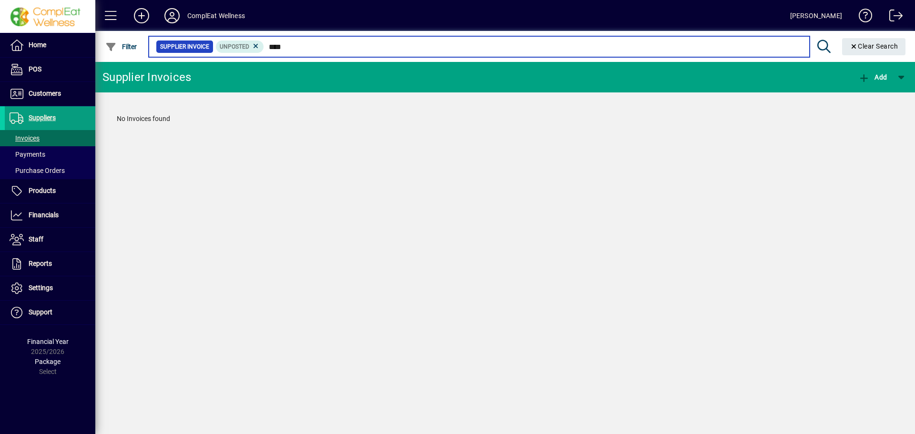 This screenshot has width=915, height=434. Describe the element at coordinates (50, 240) in the screenshot. I see `a: Staff` at that location.